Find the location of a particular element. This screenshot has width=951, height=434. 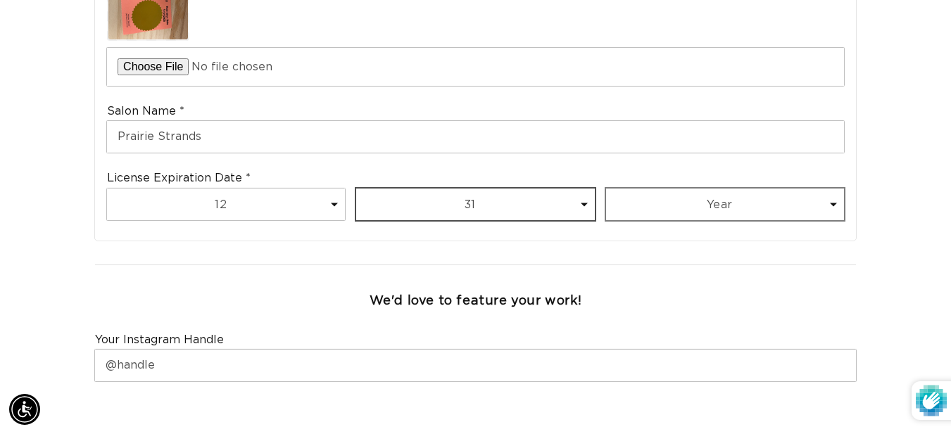

label: License Expiration Date is located at coordinates (179, 178).